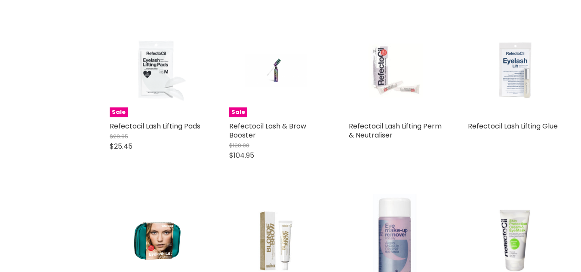 This screenshot has width=581, height=272. Describe the element at coordinates (268, 131) in the screenshot. I see `a: Refectocil Lash & Brow Booster` at that location.